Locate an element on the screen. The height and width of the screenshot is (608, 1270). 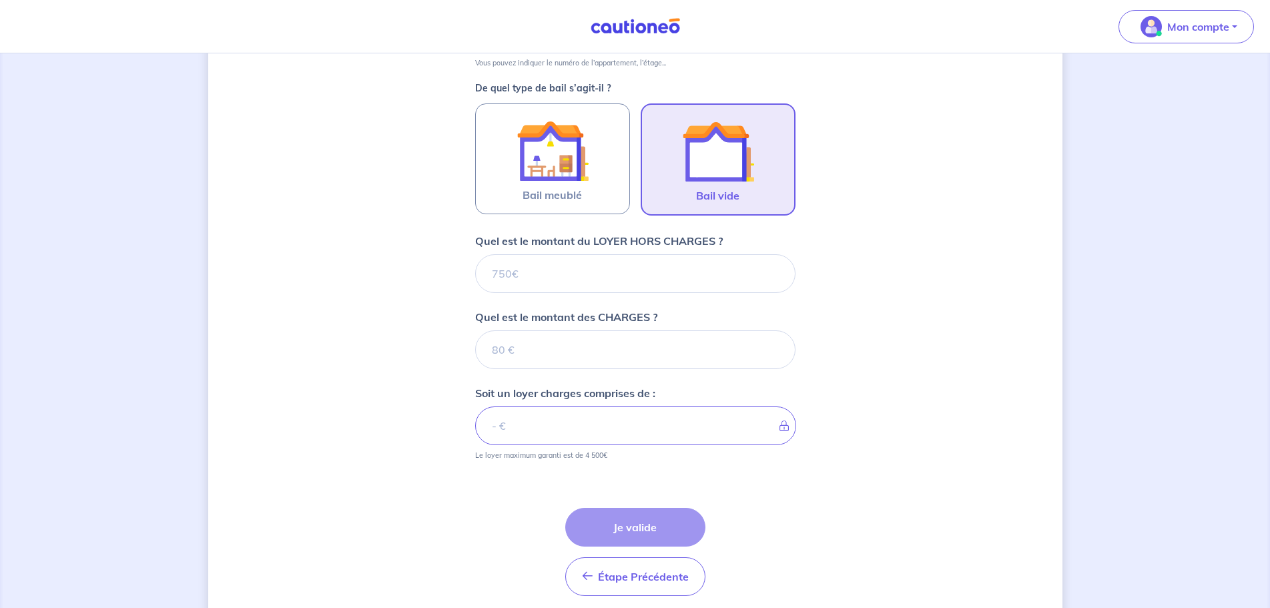
img: illu_account_valid_menu.svg is located at coordinates (1151, 27).